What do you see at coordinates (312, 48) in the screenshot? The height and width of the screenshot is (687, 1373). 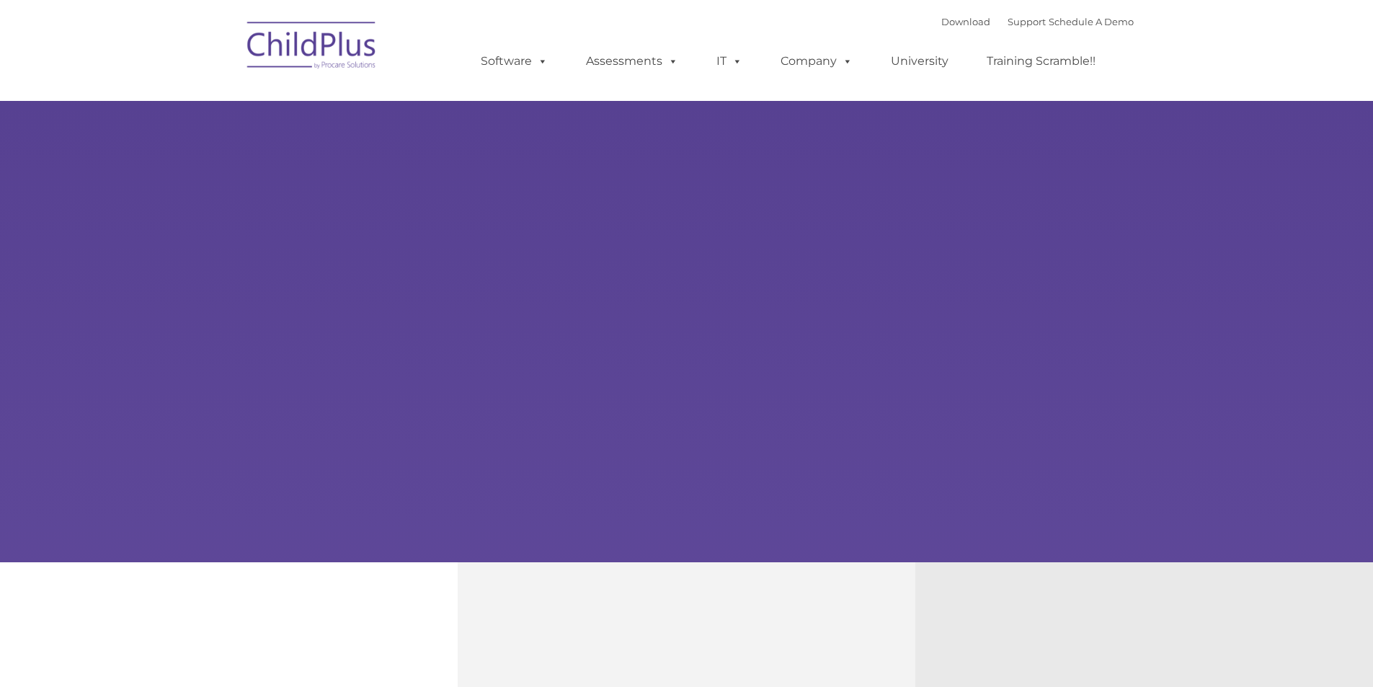 I see `img: ChildPlus by Procare Solutions` at bounding box center [312, 48].